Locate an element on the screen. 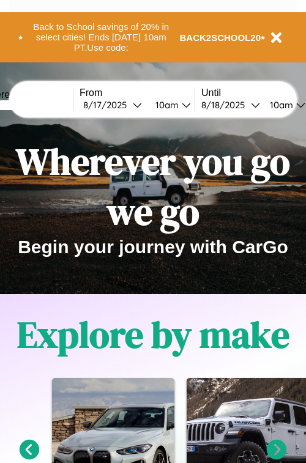 The height and width of the screenshot is (463, 306). label: From is located at coordinates (137, 93).